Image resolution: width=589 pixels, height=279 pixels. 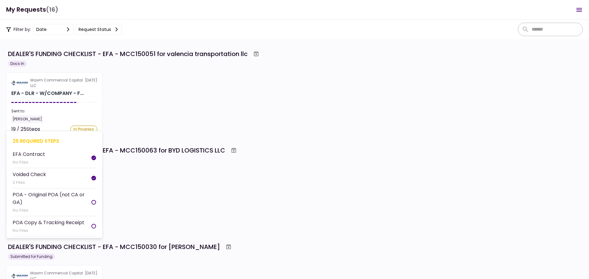 I want to click on div: 19 / 25 Steps, so click(x=26, y=129).